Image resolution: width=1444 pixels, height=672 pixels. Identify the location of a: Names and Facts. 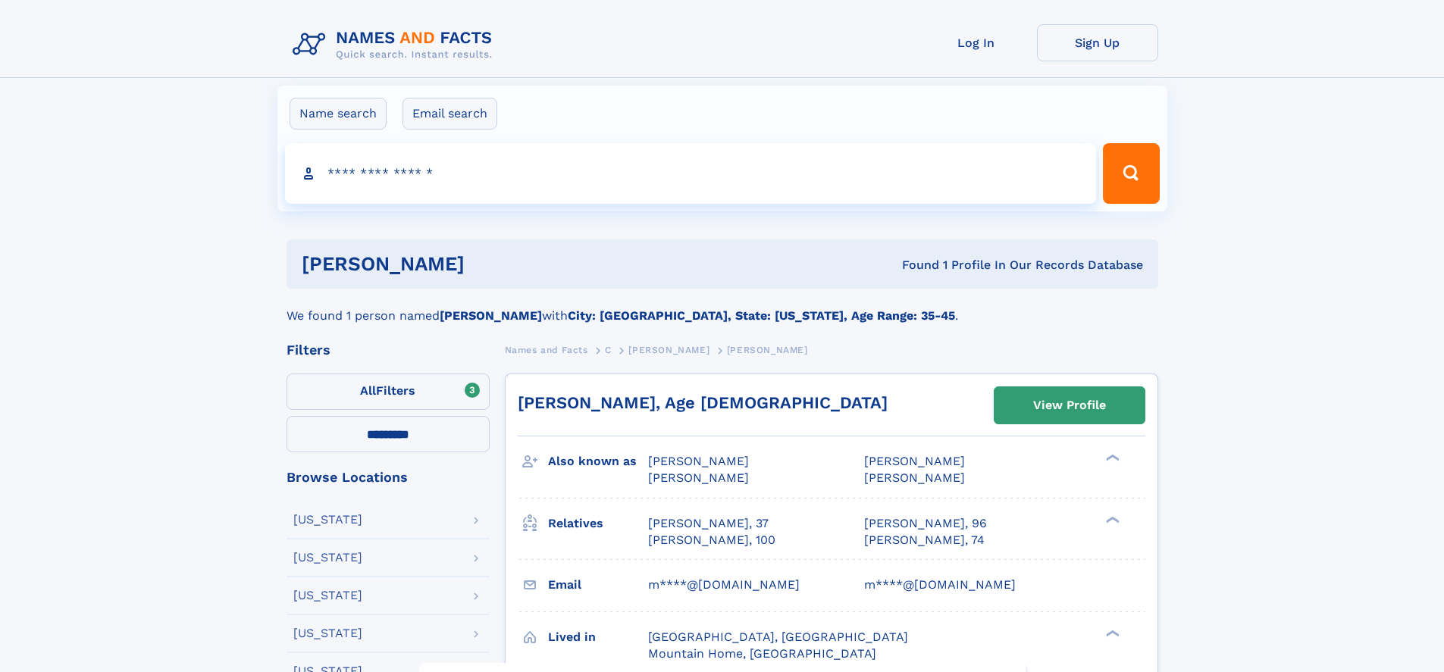
(547, 350).